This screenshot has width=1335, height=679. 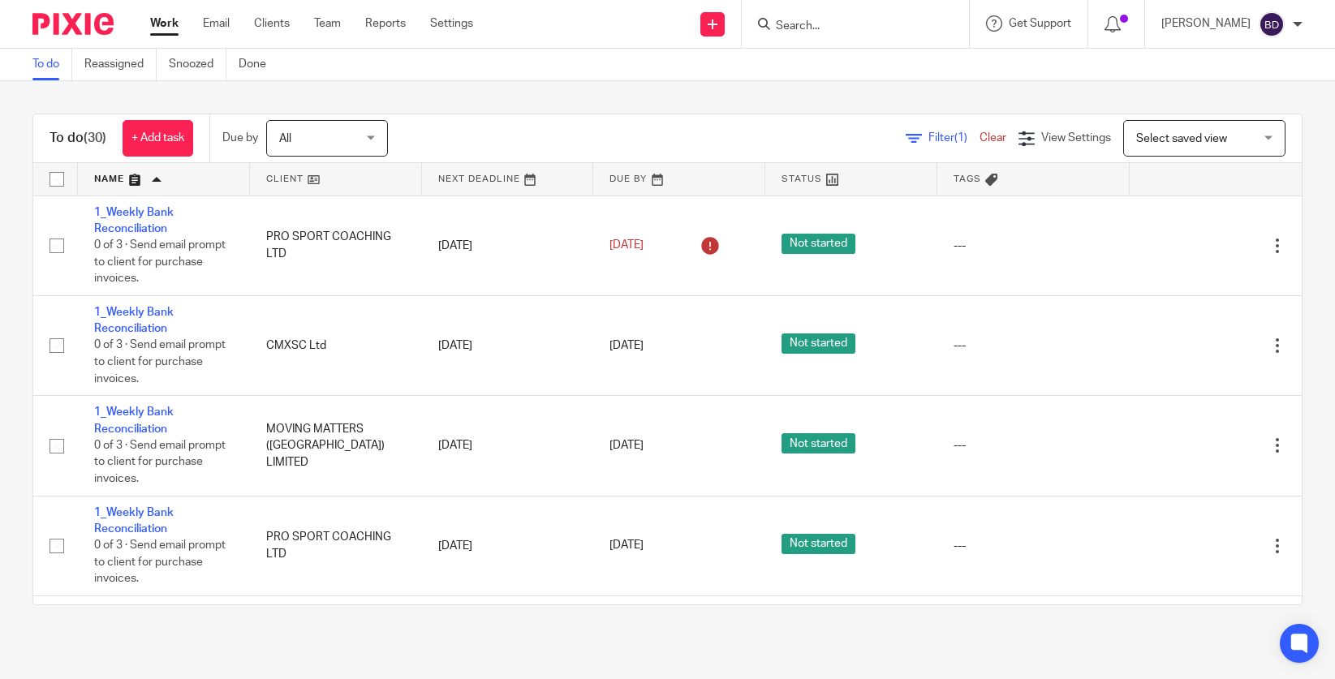 I want to click on a: Clear, so click(x=992, y=138).